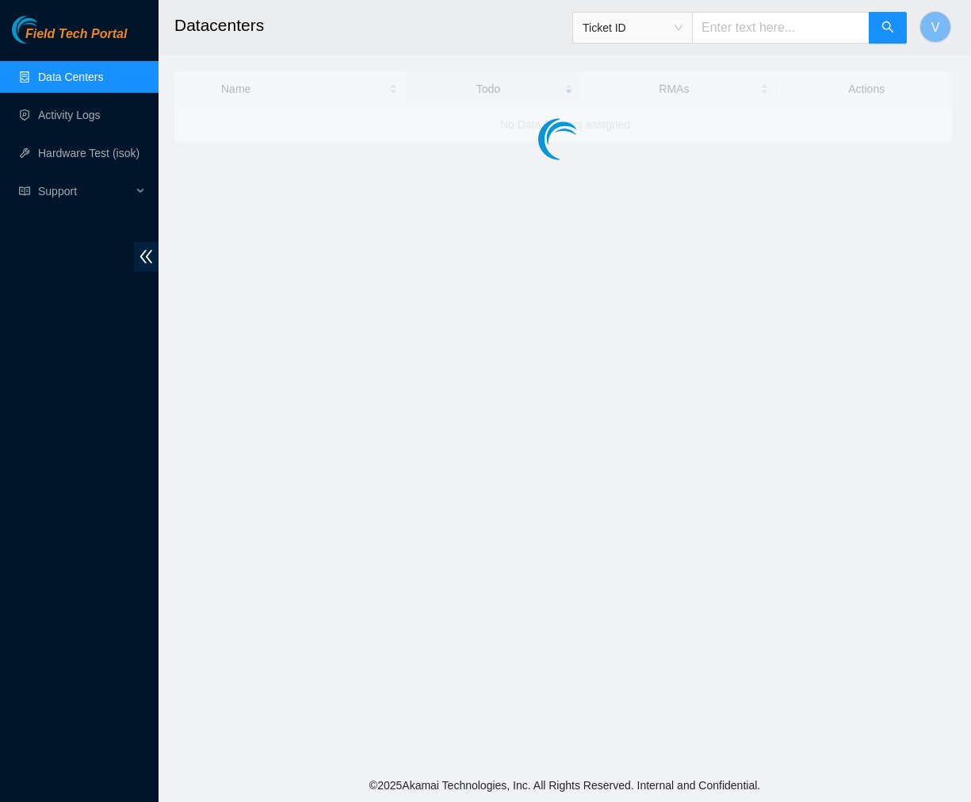 This screenshot has height=802, width=971. What do you see at coordinates (46, 29) in the screenshot?
I see `img: Akamai Technologies` at bounding box center [46, 29].